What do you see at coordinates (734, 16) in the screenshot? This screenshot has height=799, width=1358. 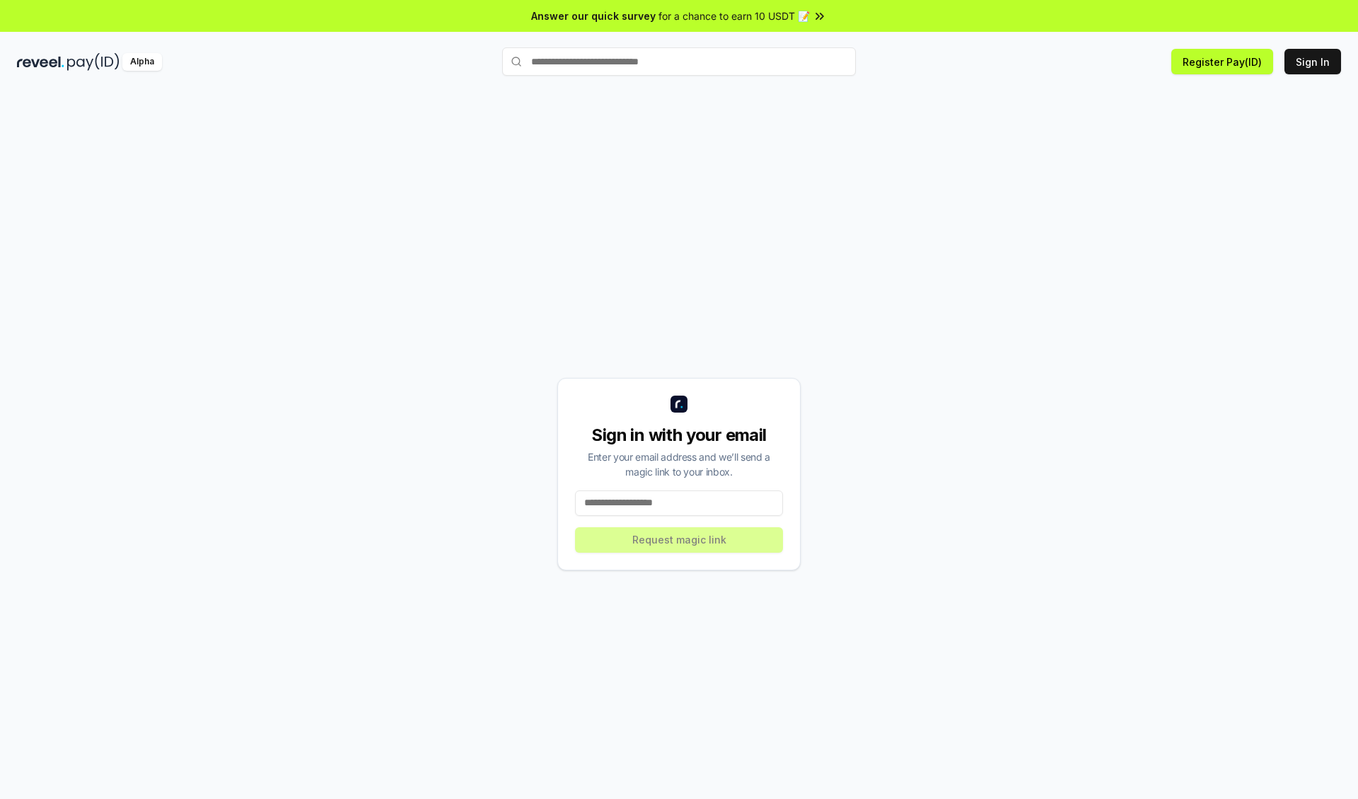 I see `span: for a chance to earn 10 USDT 📝` at bounding box center [734, 16].